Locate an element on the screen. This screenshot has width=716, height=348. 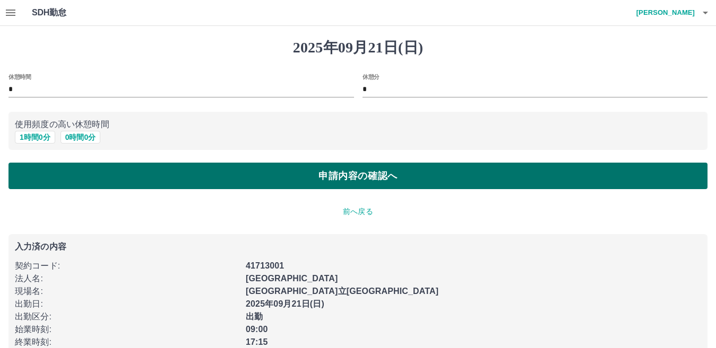
p: 使用頻度の高い休憩時間 is located at coordinates (357, 125).